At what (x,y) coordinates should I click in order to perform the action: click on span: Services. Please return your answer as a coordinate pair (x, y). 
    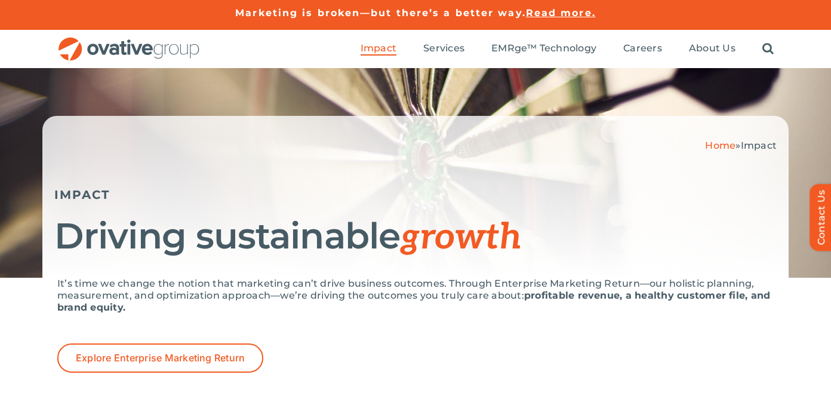
    Looking at the image, I should click on (443, 48).